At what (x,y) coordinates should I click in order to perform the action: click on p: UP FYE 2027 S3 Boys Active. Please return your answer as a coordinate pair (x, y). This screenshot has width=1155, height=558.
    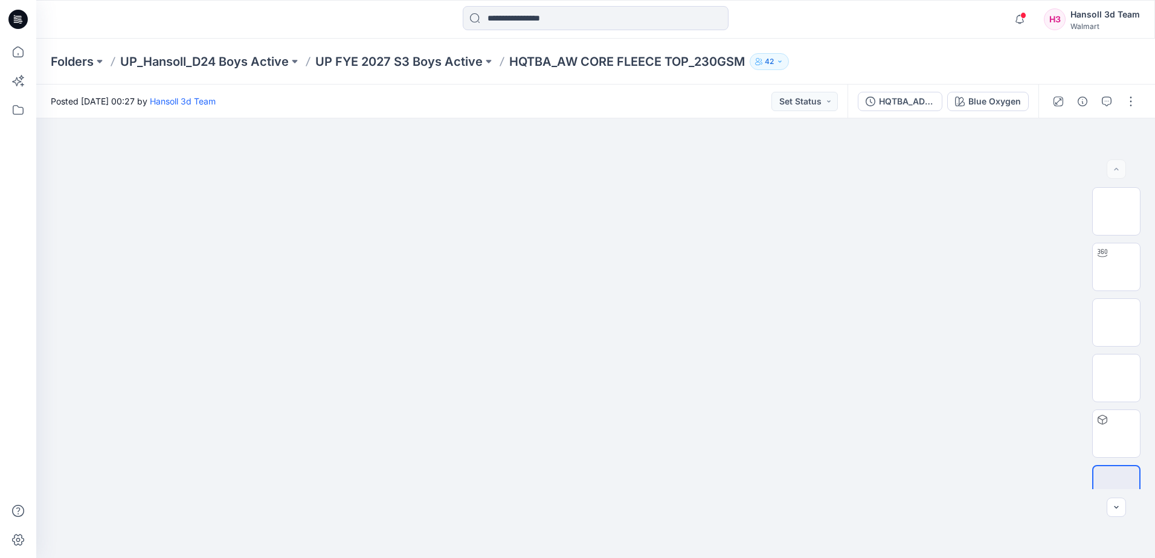
    Looking at the image, I should click on (399, 62).